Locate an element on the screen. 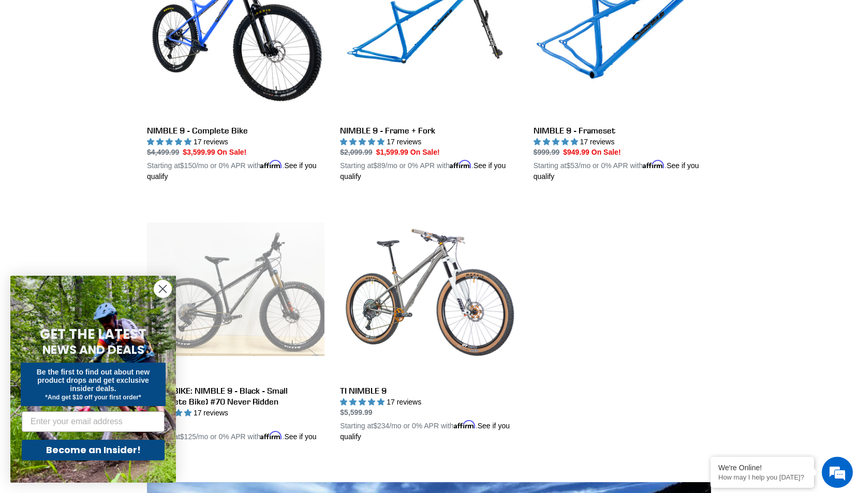 The height and width of the screenshot is (493, 858). span: NEWS AND DEALS is located at coordinates (93, 350).